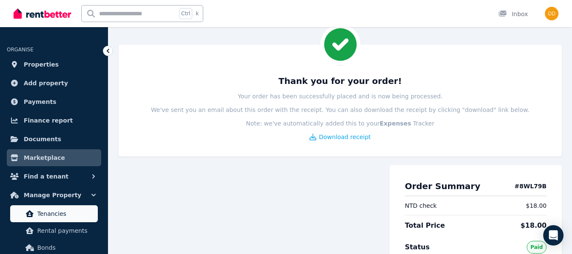  Describe the element at coordinates (66, 230) in the screenshot. I see `span: Rental payments` at that location.